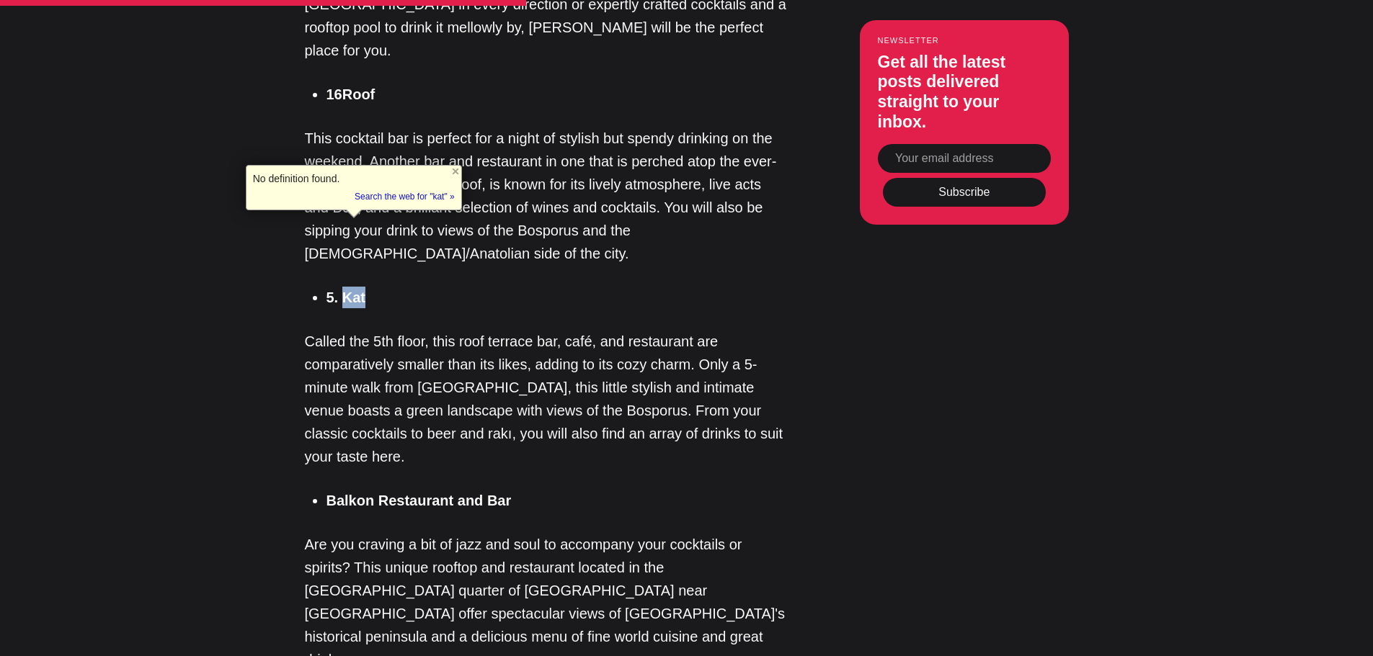  I want to click on strong: 5. Kat, so click(346, 298).